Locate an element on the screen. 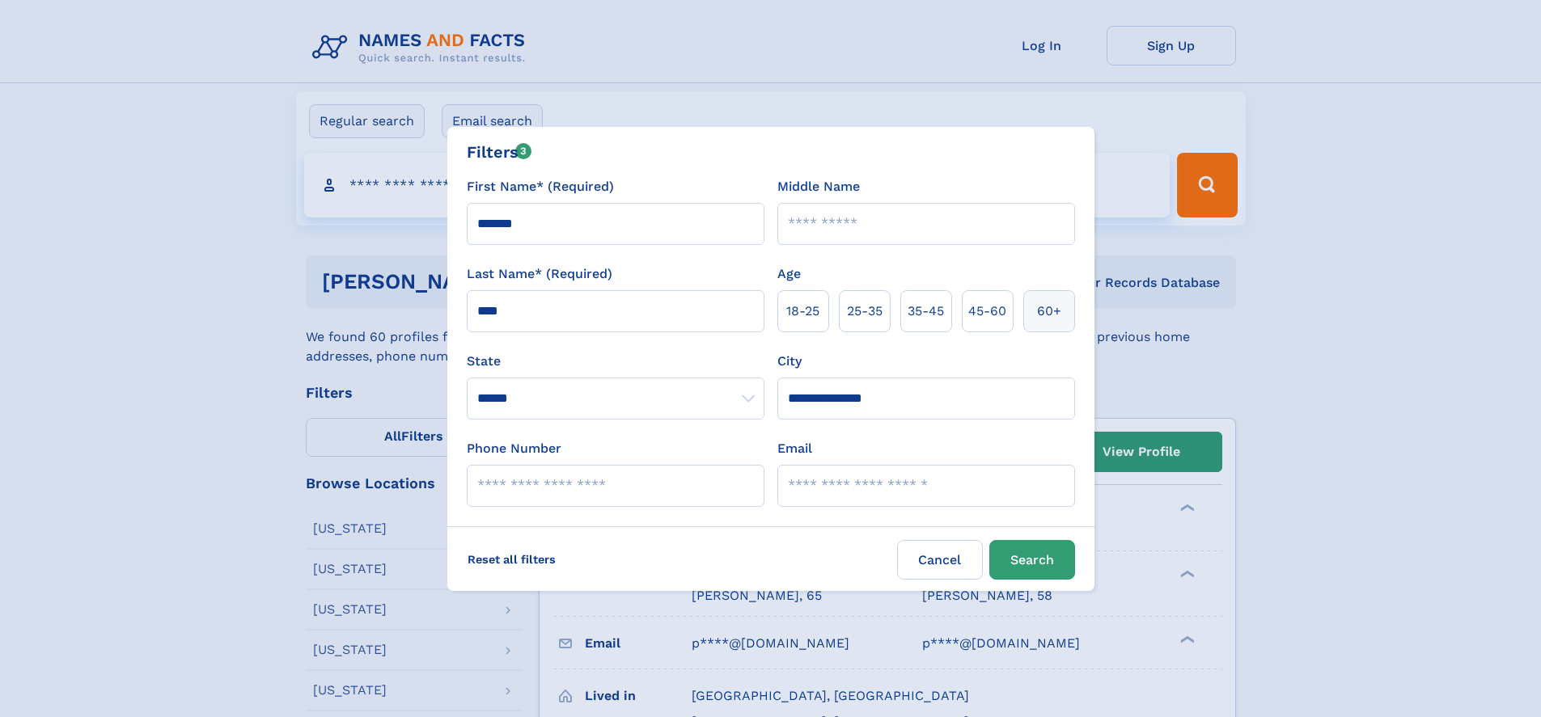  span: 18‑25 is located at coordinates (802, 311).